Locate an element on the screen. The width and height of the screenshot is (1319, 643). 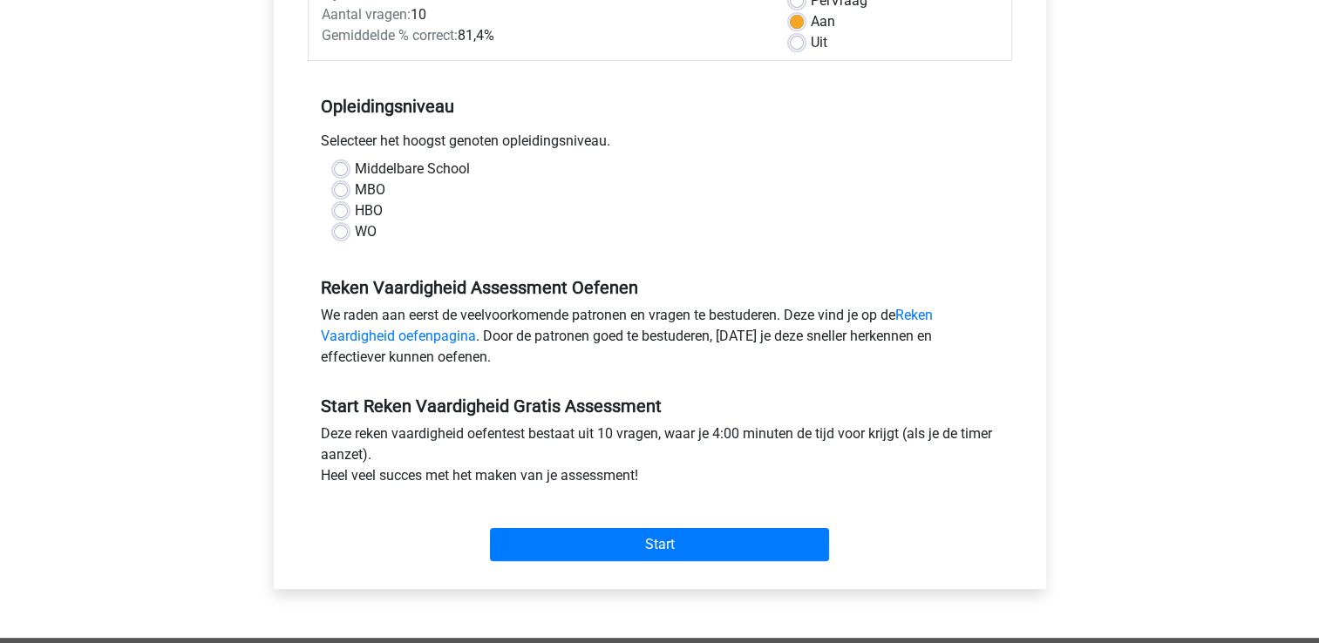
span: Gemiddelde % correct: is located at coordinates (390, 35).